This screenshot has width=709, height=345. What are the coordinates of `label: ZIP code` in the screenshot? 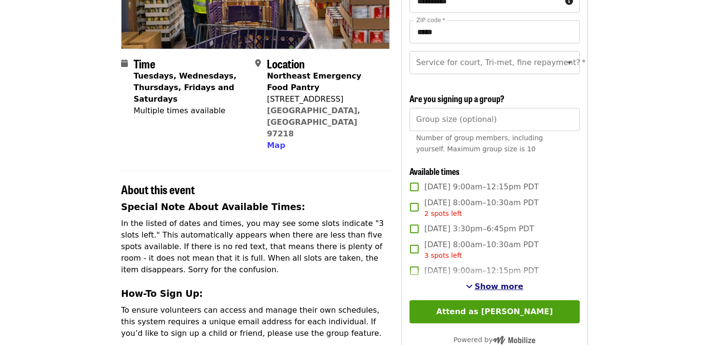 It's located at (430, 20).